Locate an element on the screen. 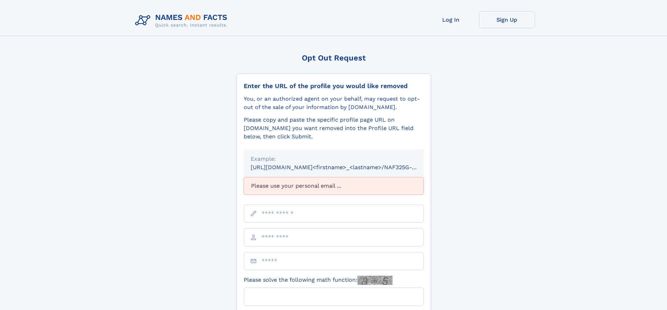 The height and width of the screenshot is (310, 667). div: Opt Out Request is located at coordinates (334, 58).